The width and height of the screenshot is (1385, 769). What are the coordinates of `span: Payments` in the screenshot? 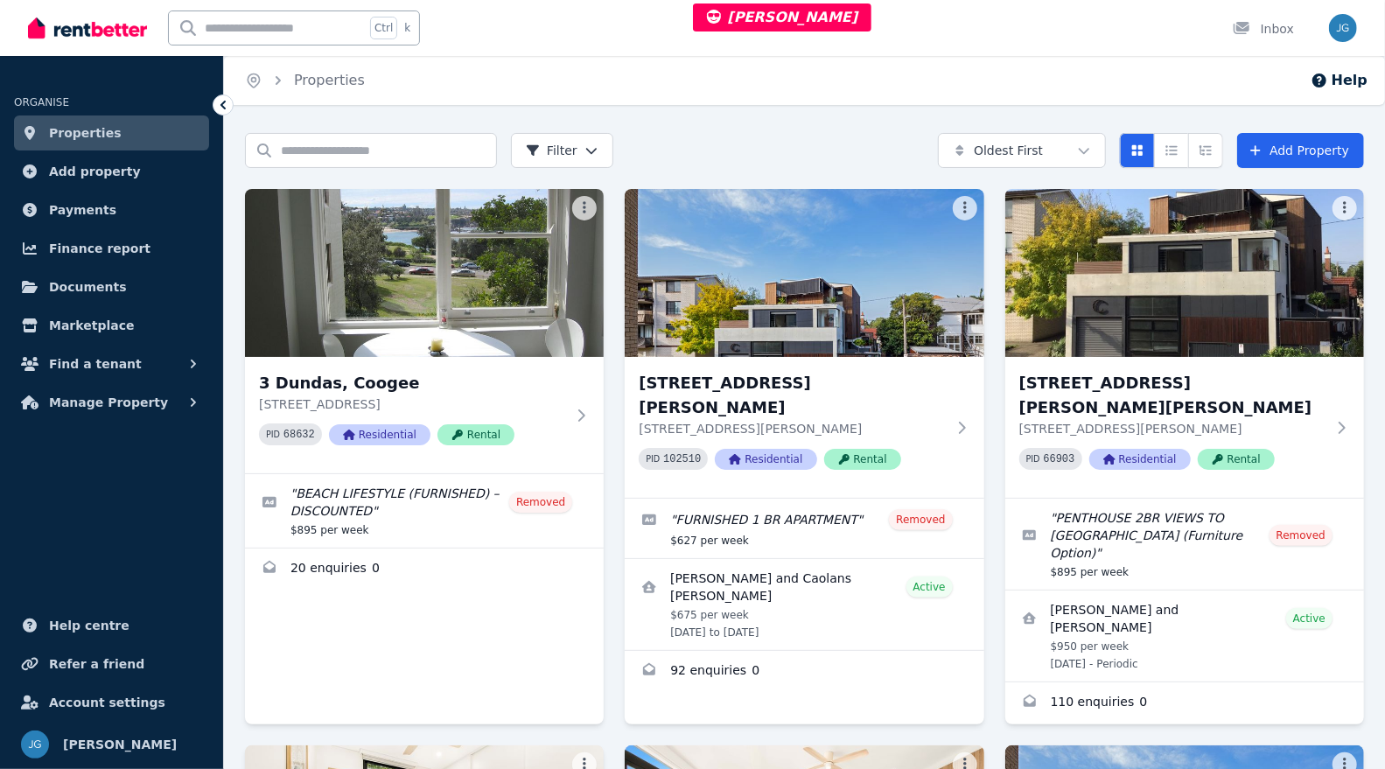 It's located at (82, 210).